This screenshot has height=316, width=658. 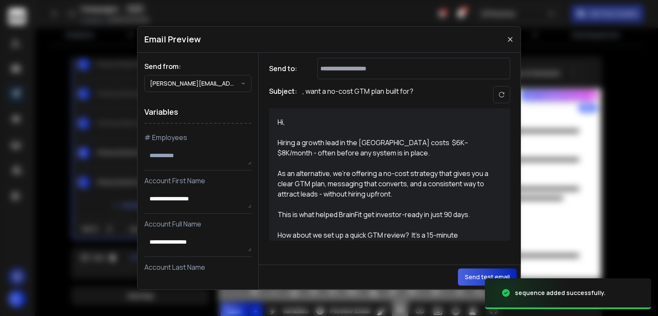 I want to click on h1: Send from:, so click(x=198, y=66).